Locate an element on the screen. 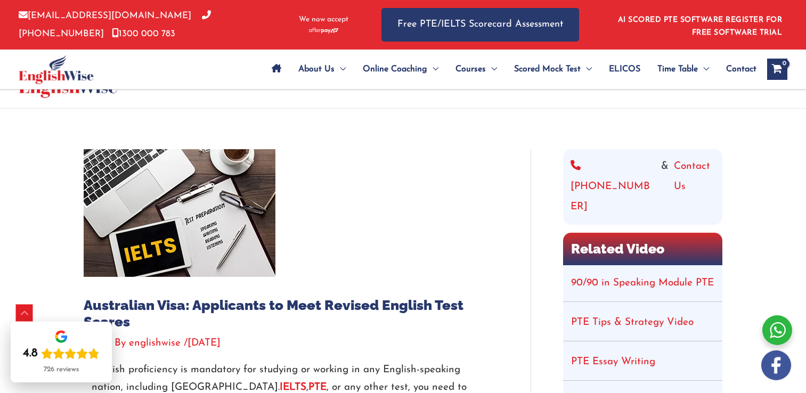 This screenshot has height=393, width=806. img: ELTS-PTE-or-any-other-test-you-need-to is located at coordinates (180, 213).